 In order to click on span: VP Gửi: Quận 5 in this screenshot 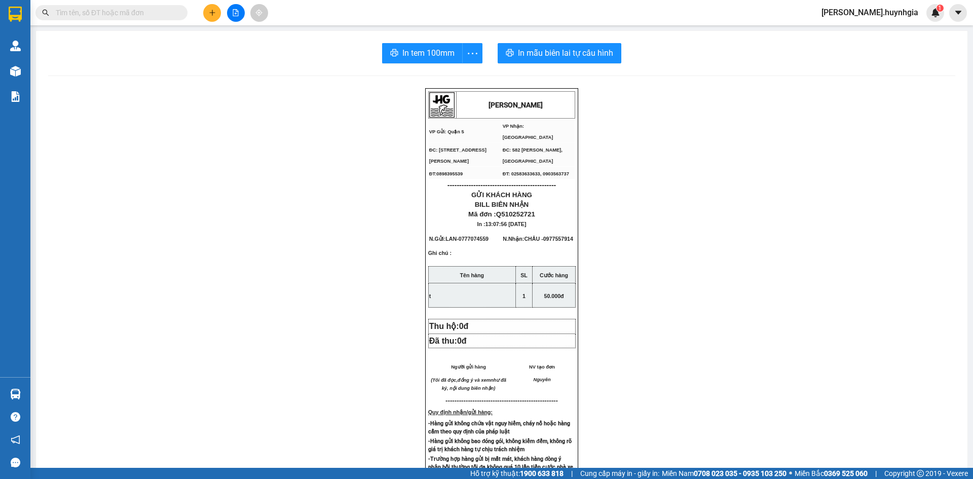, I will do `click(446, 132)`.